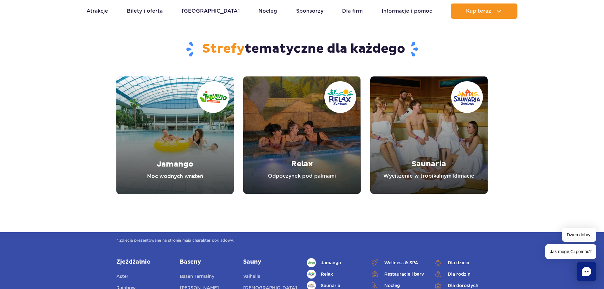 The image size is (604, 289). I want to click on a: Dla dzieci, so click(461, 263).